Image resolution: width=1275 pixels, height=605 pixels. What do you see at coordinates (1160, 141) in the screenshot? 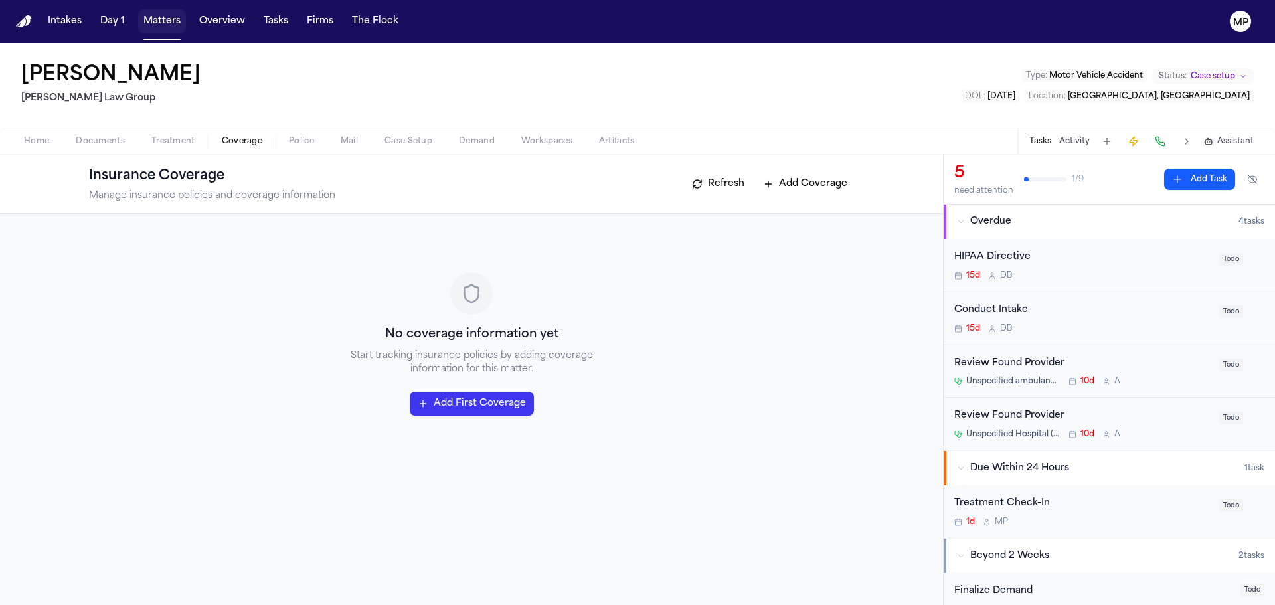
I see `button: Make a Call` at bounding box center [1160, 141].